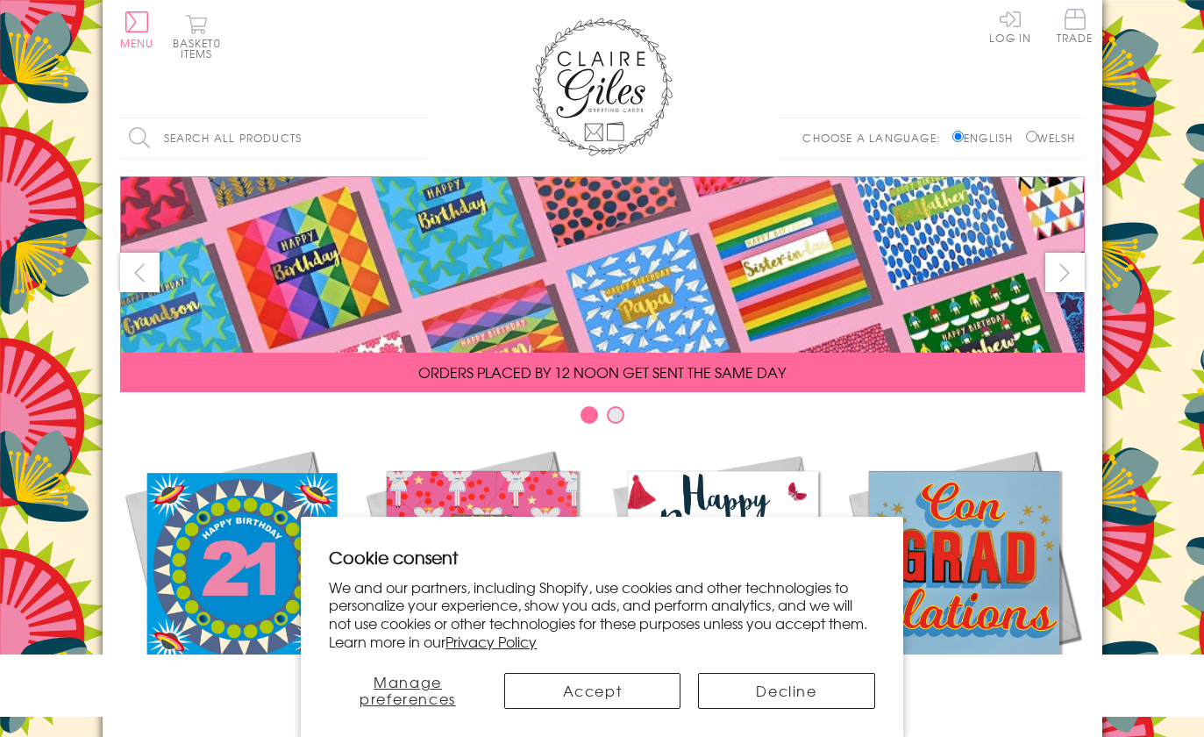  Describe the element at coordinates (958, 136) in the screenshot. I see `input: English` at that location.